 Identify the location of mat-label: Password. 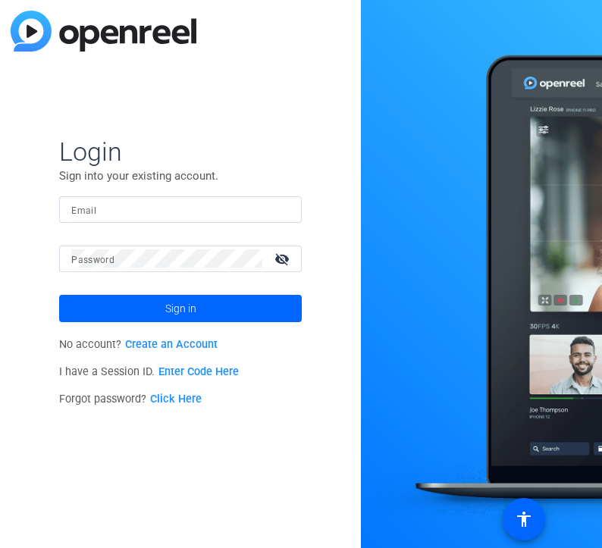
(92, 260).